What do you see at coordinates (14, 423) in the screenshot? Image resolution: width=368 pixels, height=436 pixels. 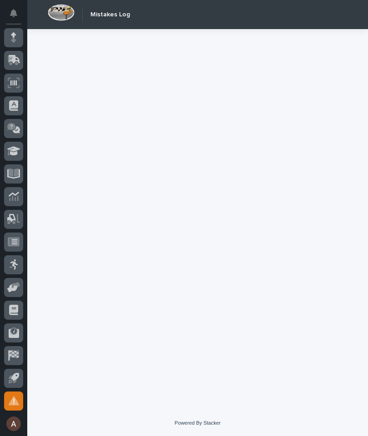 I see `button: users-avatar` at bounding box center [14, 423].